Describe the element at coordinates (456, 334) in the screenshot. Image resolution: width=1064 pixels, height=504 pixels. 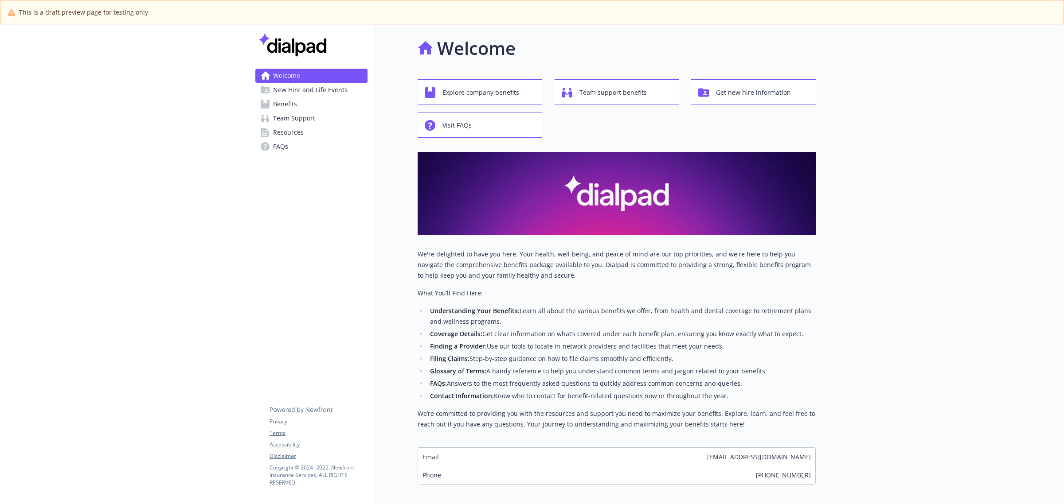
I see `strong: Coverage Details:` at that location.